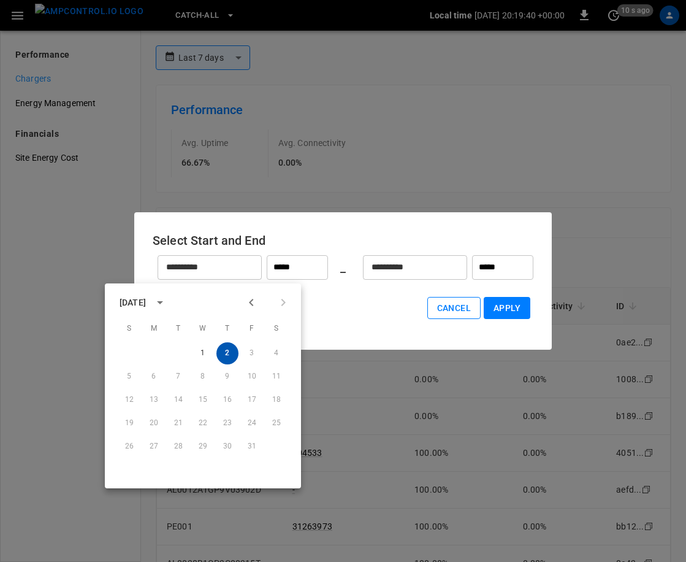 This screenshot has height=562, width=686. What do you see at coordinates (203, 353) in the screenshot?
I see `button: 1` at bounding box center [203, 353].